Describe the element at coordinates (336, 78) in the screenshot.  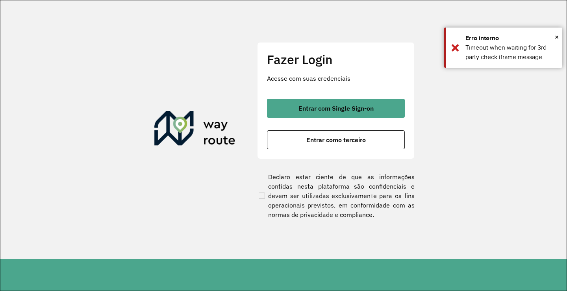
I see `p: Acesse com suas credenciais` at that location.